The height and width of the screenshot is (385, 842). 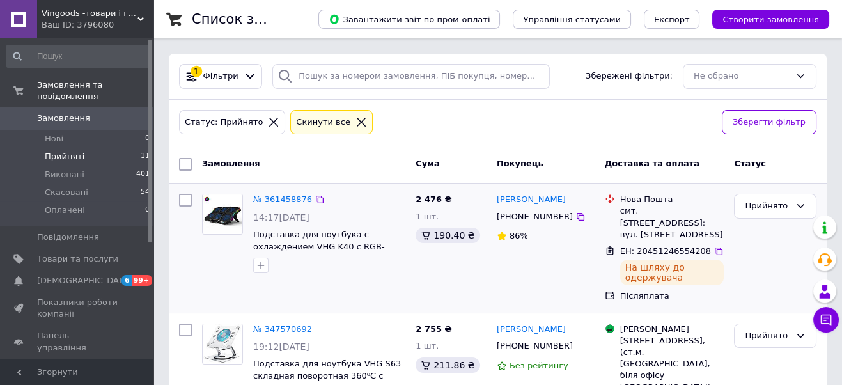 What do you see at coordinates (411, 76) in the screenshot?
I see `input: Пошук за номером замовлення, ПІБ покупця, номером телефону, Email, номером накладної` at bounding box center [411, 76].